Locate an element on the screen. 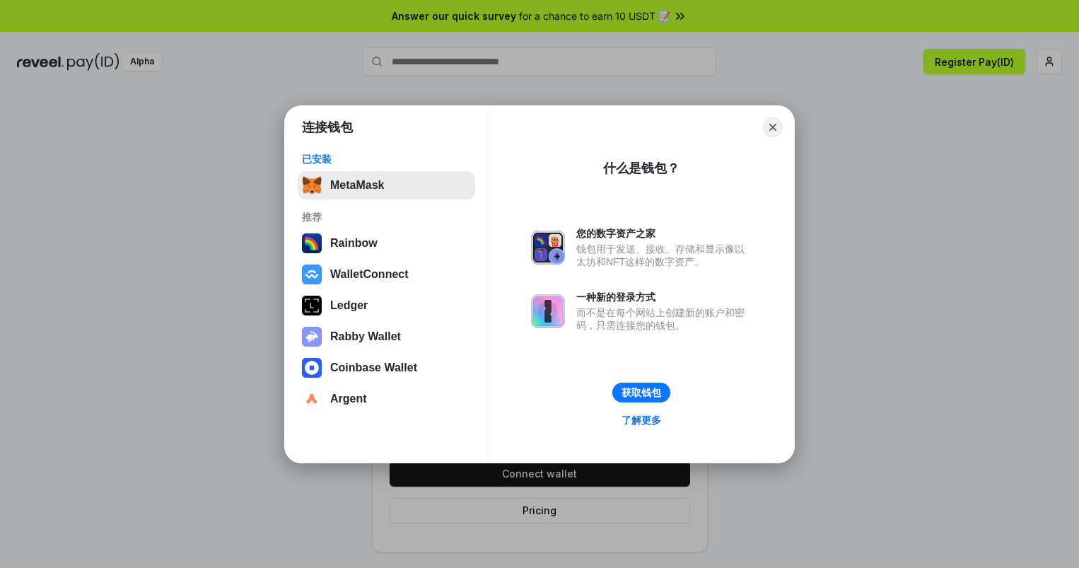  div: WalletConnect is located at coordinates (369, 274).